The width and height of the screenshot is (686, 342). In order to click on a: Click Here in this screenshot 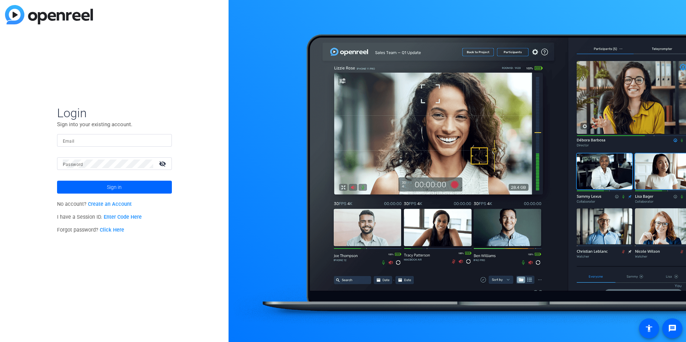, I will do `click(112, 230)`.